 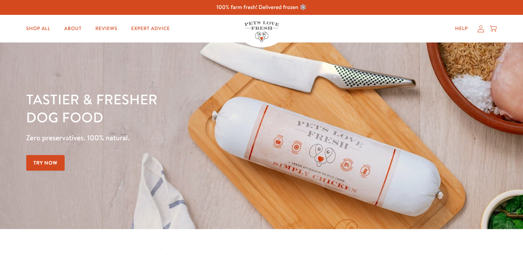 What do you see at coordinates (262, 31) in the screenshot?
I see `img: Pets Love Fresh` at bounding box center [262, 31].